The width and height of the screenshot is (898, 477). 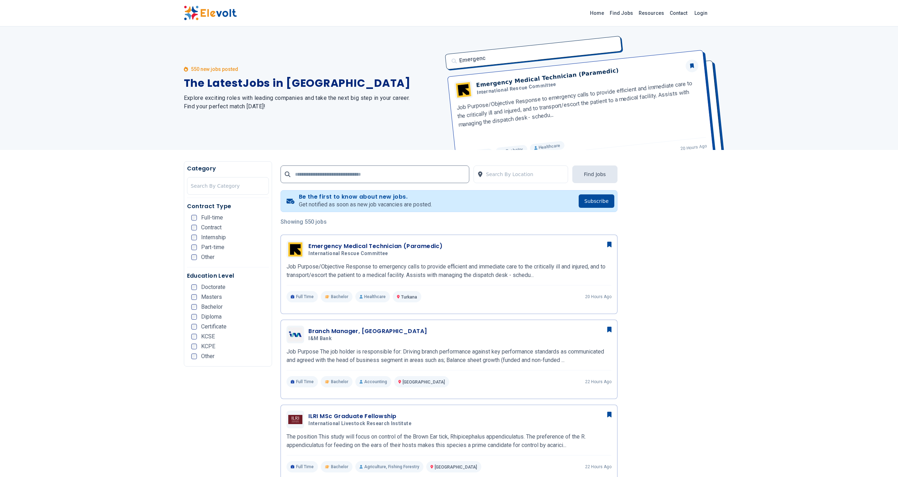 I want to click on input: Bachelor, so click(x=194, y=307).